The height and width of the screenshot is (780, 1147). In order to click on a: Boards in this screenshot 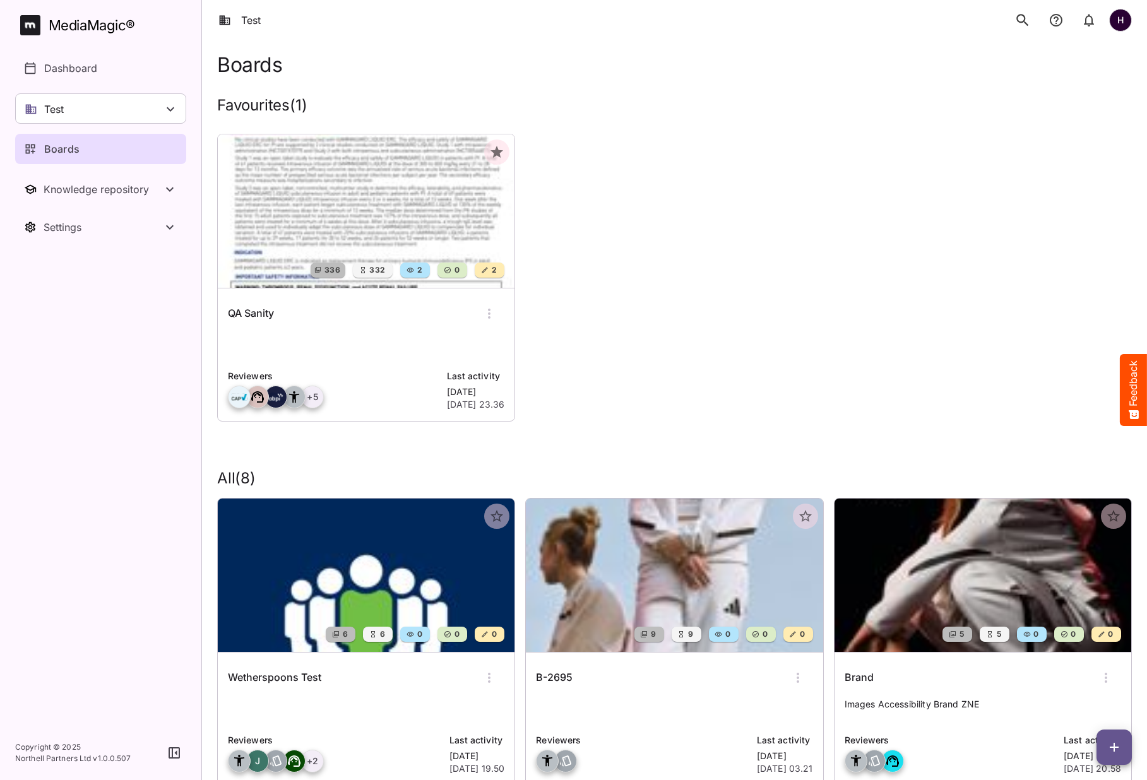, I will do `click(100, 149)`.